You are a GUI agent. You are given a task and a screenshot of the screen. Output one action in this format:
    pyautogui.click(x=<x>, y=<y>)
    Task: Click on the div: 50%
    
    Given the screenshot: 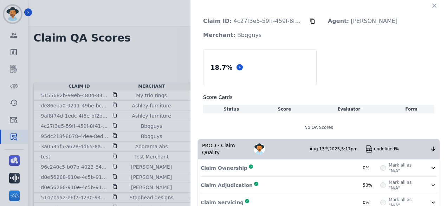 What is the action you would take?
    pyautogui.click(x=372, y=185)
    